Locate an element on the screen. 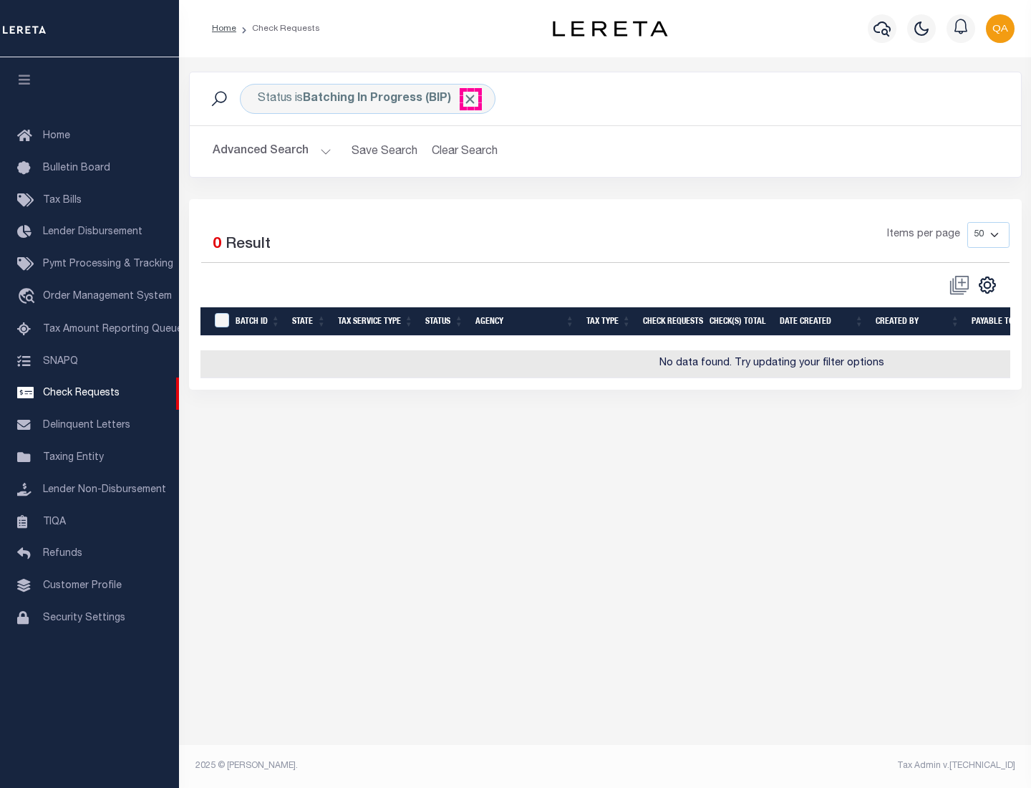 The width and height of the screenshot is (1031, 788). div: Status is is located at coordinates (367, 99).